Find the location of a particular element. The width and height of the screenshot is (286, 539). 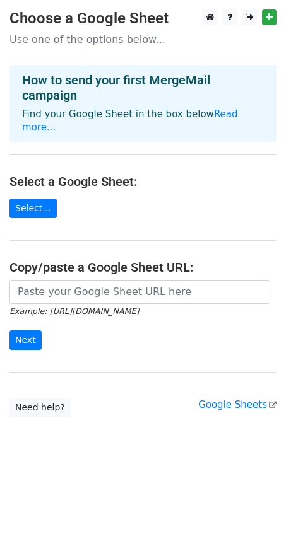

h4: Select a Google Sheet: is located at coordinates (142, 182).